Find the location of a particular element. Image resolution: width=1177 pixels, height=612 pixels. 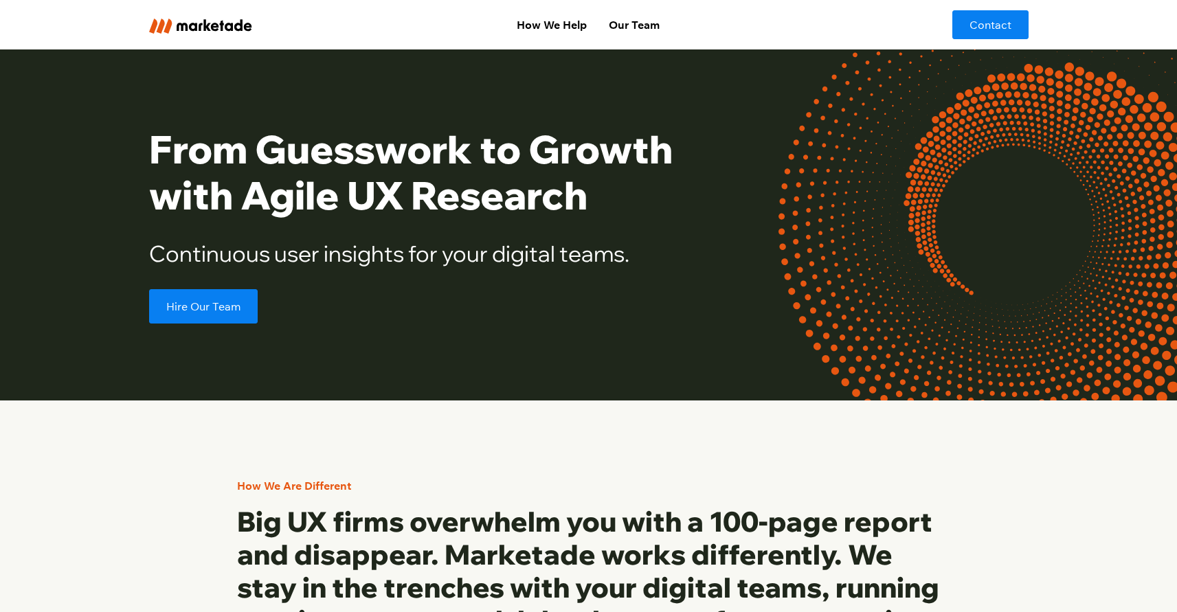

div: How We Are Different is located at coordinates (294, 486).